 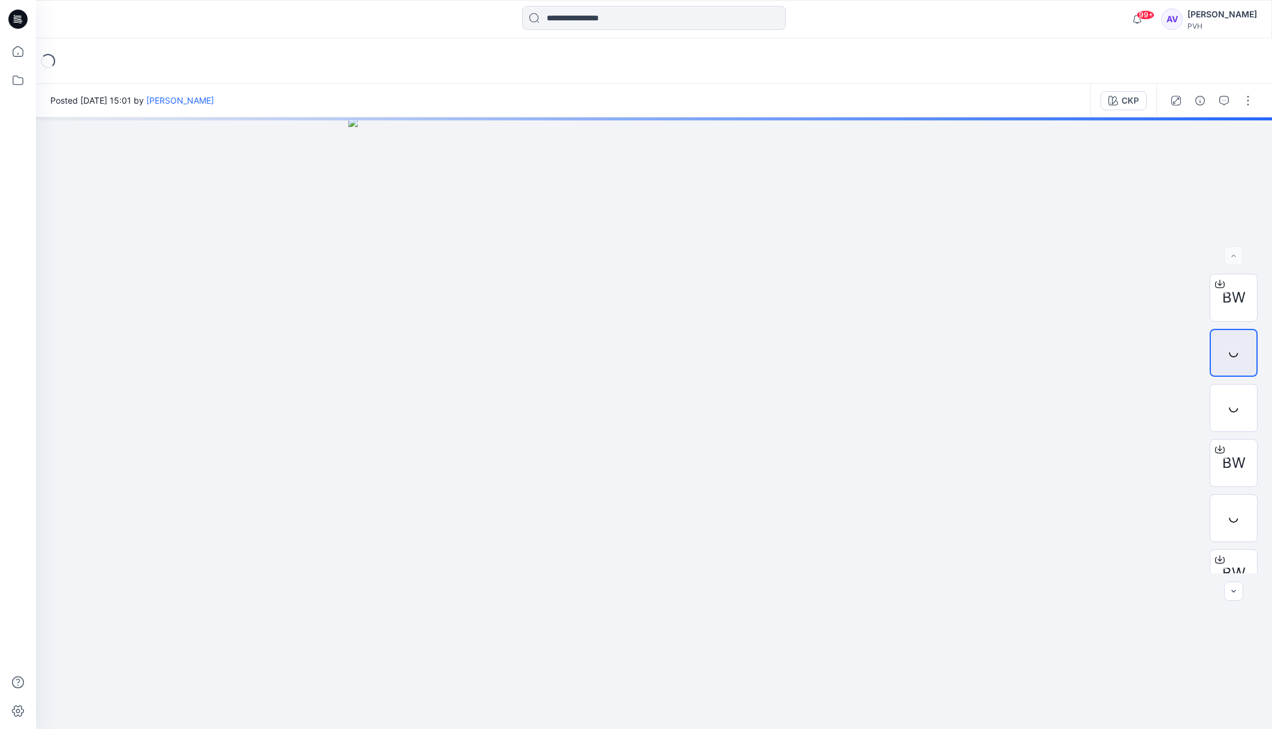 What do you see at coordinates (1200, 101) in the screenshot?
I see `button: Details` at bounding box center [1200, 101].